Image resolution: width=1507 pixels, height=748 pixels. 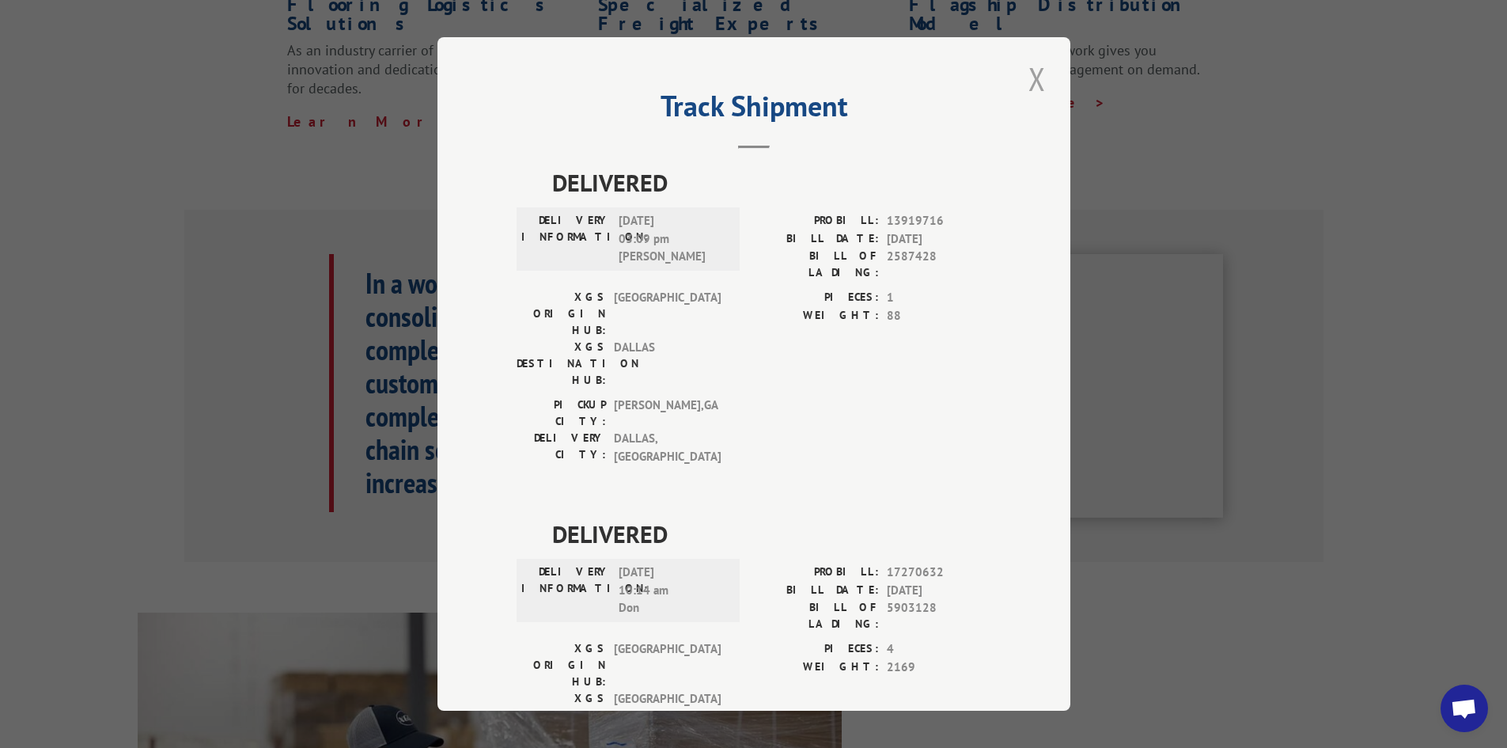 I want to click on h2: Track Shipment, so click(x=754, y=110).